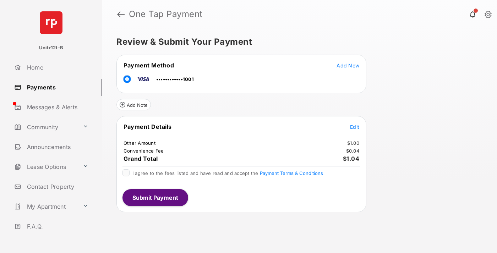 The width and height of the screenshot is (497, 253). Describe the element at coordinates (57, 147) in the screenshot. I see `a: Announcements` at that location.